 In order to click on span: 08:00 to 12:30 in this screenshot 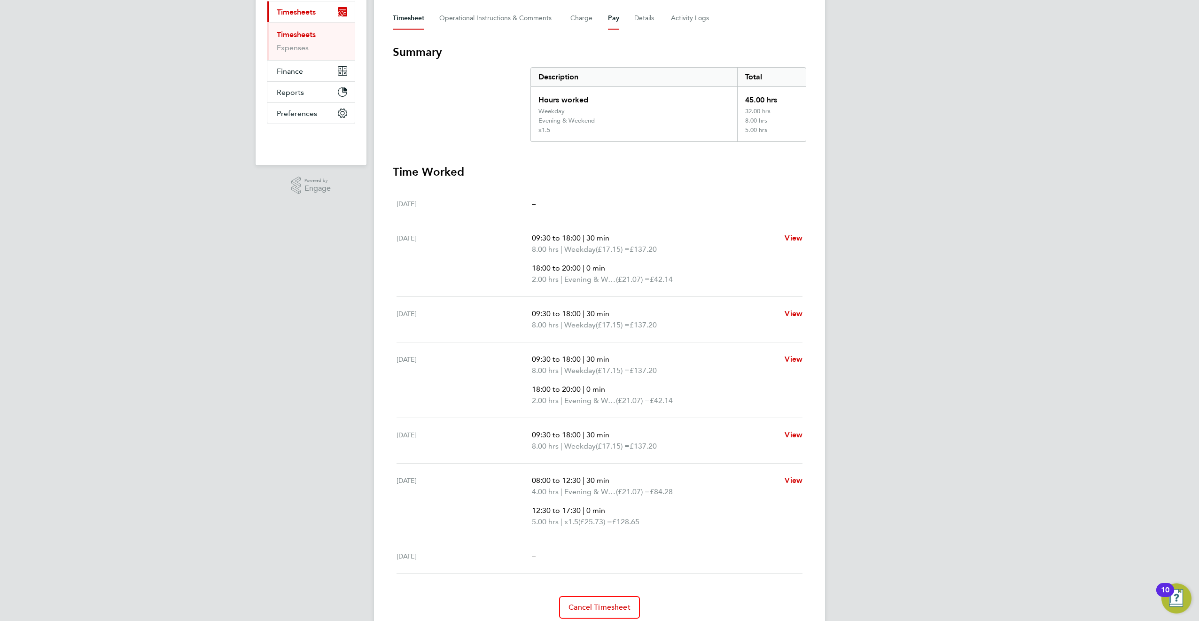, I will do `click(556, 480)`.